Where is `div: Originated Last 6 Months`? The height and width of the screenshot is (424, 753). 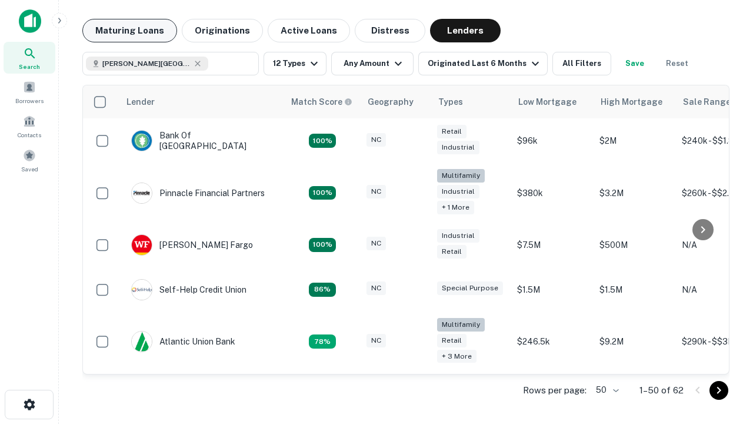
div: Originated Last 6 Months is located at coordinates (485, 64).